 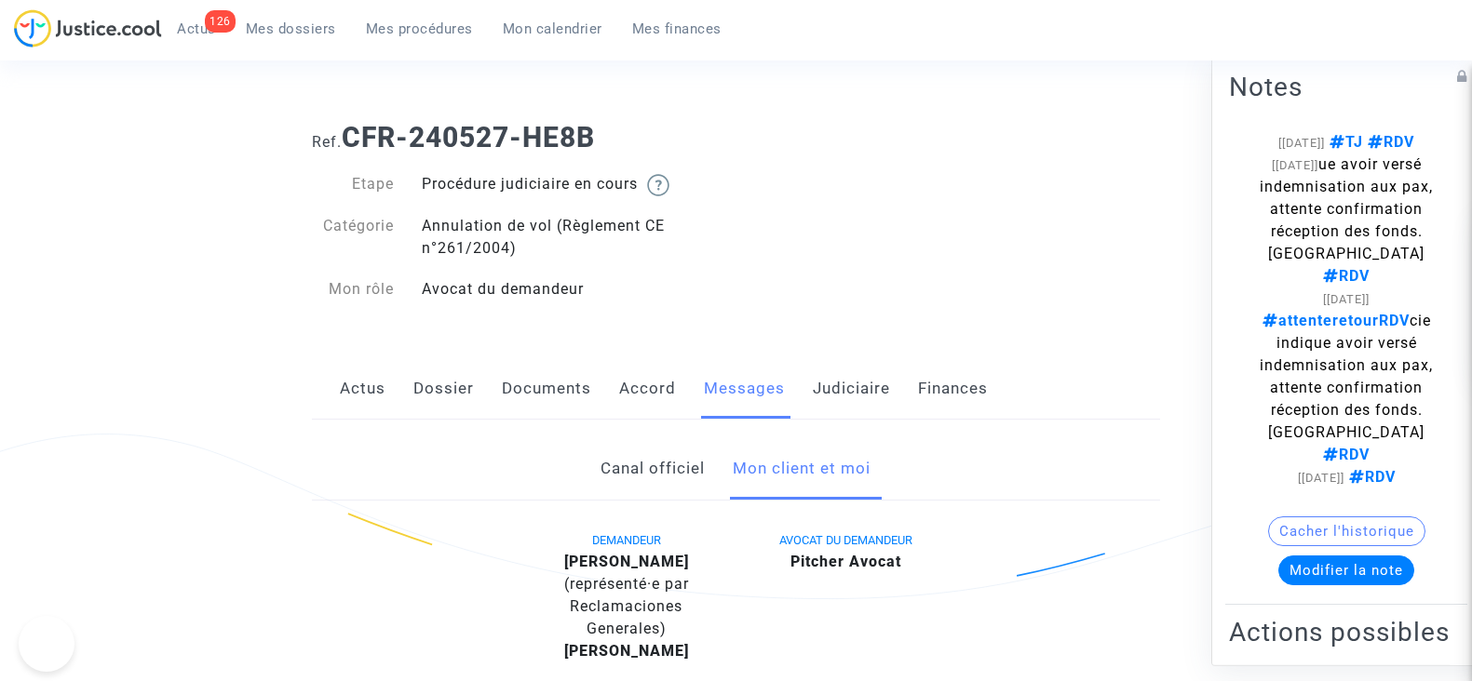 What do you see at coordinates (572, 289) in the screenshot?
I see `div: Avocat du demandeur` at bounding box center [572, 289].